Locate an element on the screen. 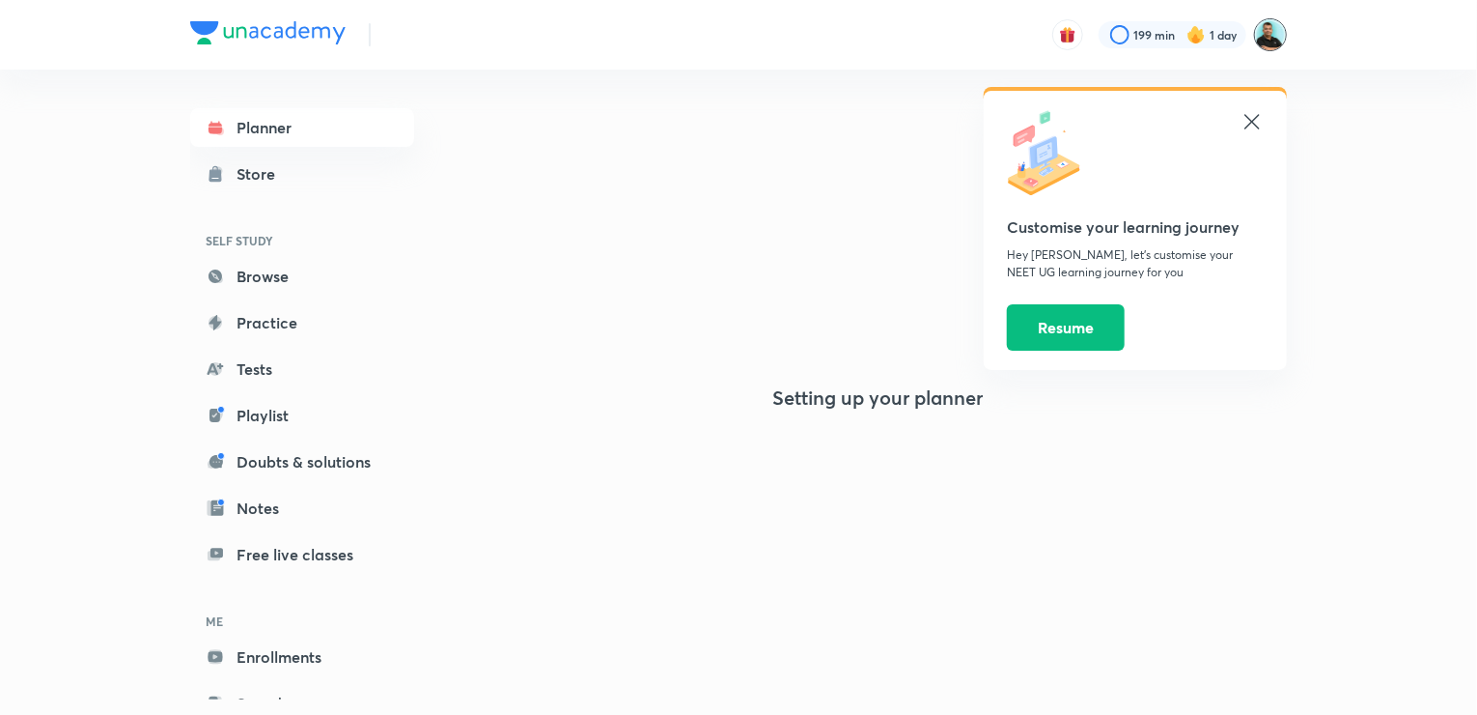  a: Browse is located at coordinates (302, 276).